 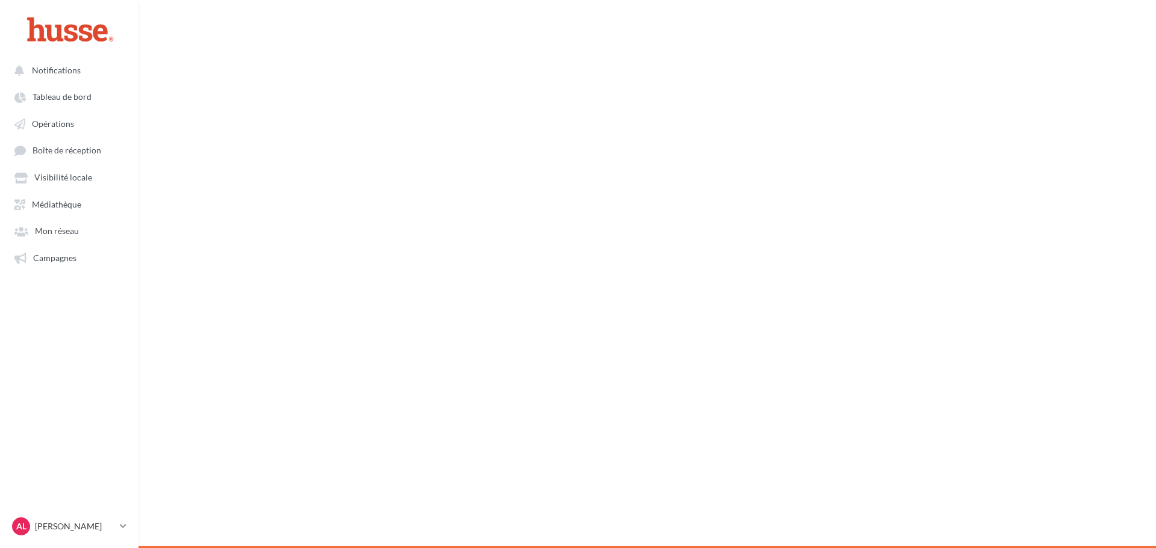 I want to click on span: Mon réseau, so click(x=57, y=231).